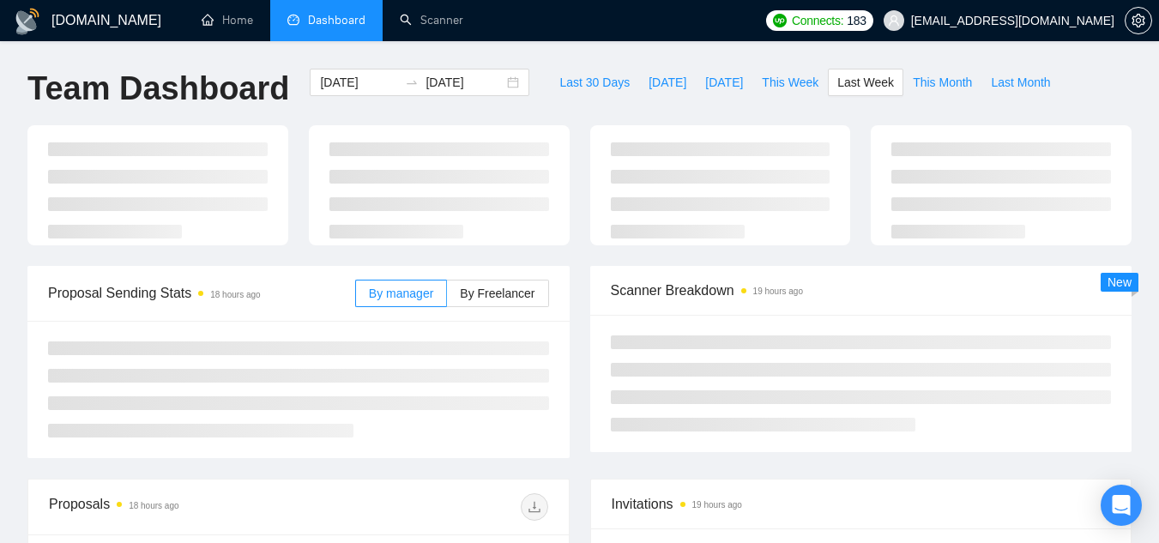  What do you see at coordinates (173, 507) in the screenshot?
I see `div: Proposals` at bounding box center [173, 507].